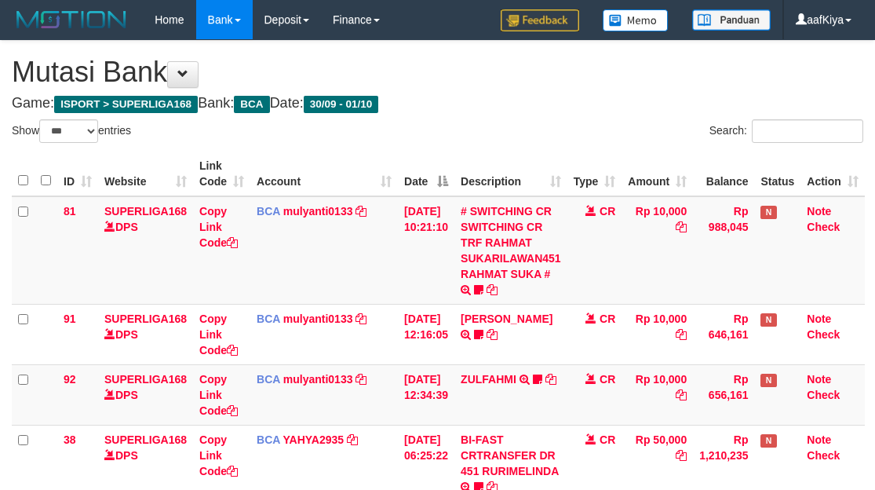 The image size is (875, 490). Describe the element at coordinates (787, 131) in the screenshot. I see `label: Search:` at that location.